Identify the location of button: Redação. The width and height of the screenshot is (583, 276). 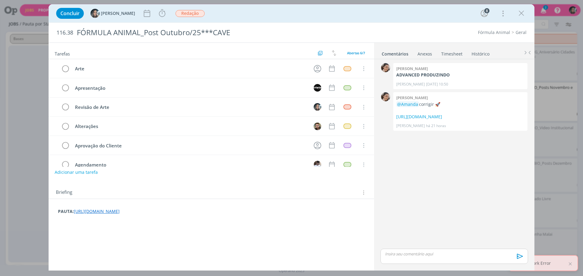
(190, 13).